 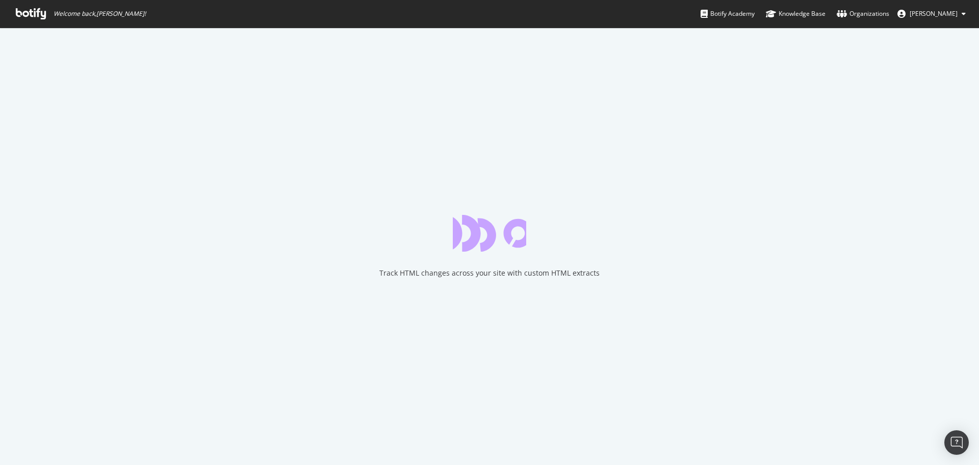 What do you see at coordinates (490, 273) in the screenshot?
I see `div: Track HTML changes across your site with custom HTML extracts` at bounding box center [490, 273].